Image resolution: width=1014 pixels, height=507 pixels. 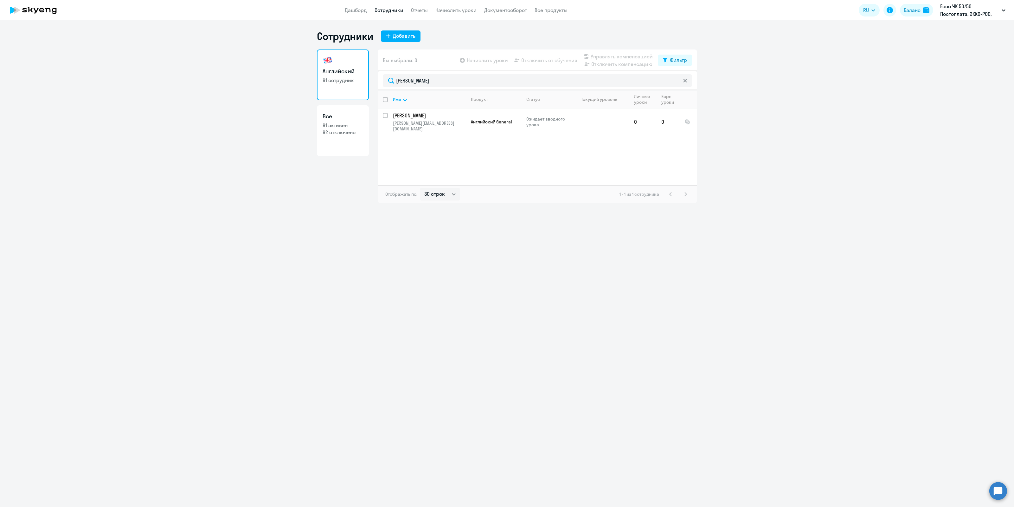 I want to click on h1: Сотрудники, so click(x=345, y=36).